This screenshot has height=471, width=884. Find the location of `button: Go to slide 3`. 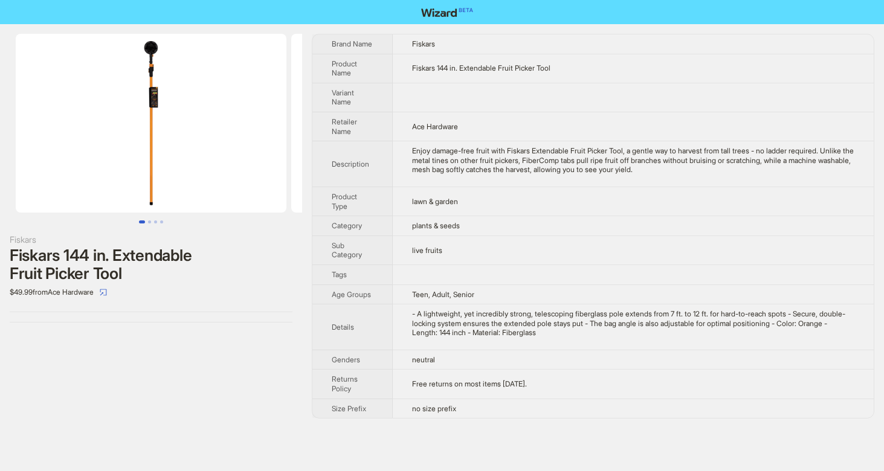

button: Go to slide 3 is located at coordinates (155, 222).